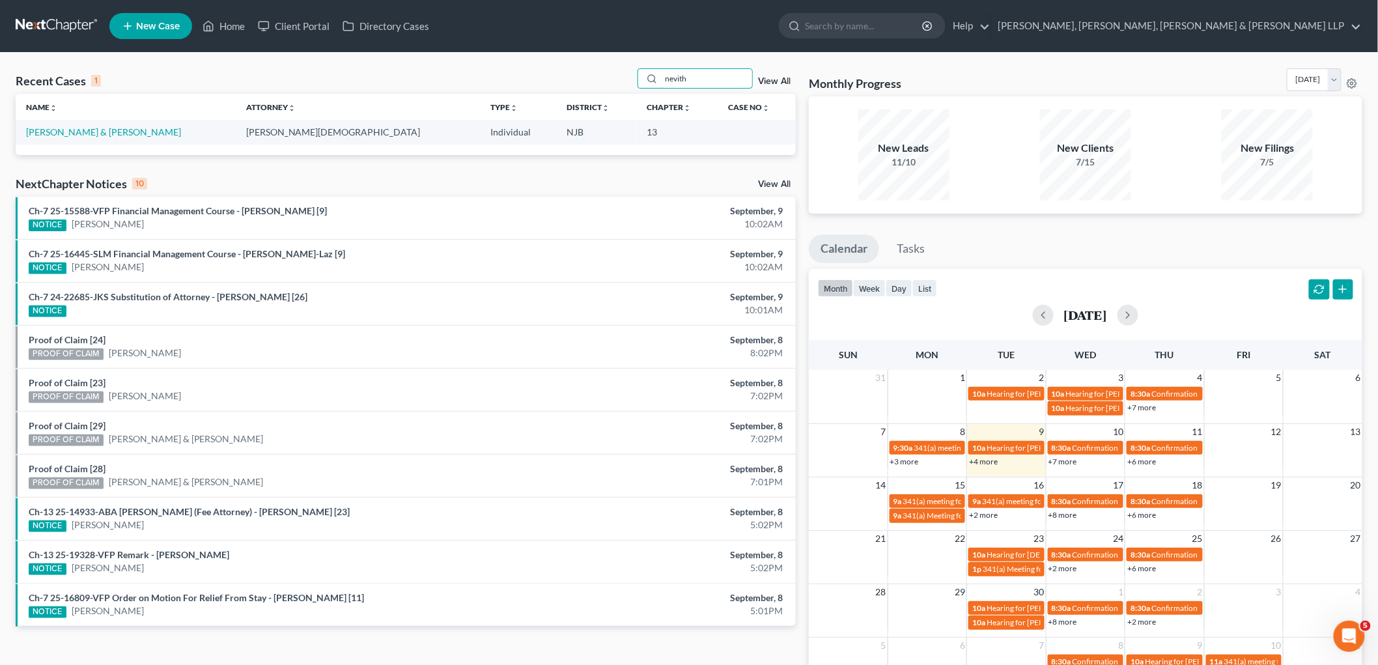 The height and width of the screenshot is (665, 1378). What do you see at coordinates (1164, 354) in the screenshot?
I see `span: Thu` at bounding box center [1164, 354].